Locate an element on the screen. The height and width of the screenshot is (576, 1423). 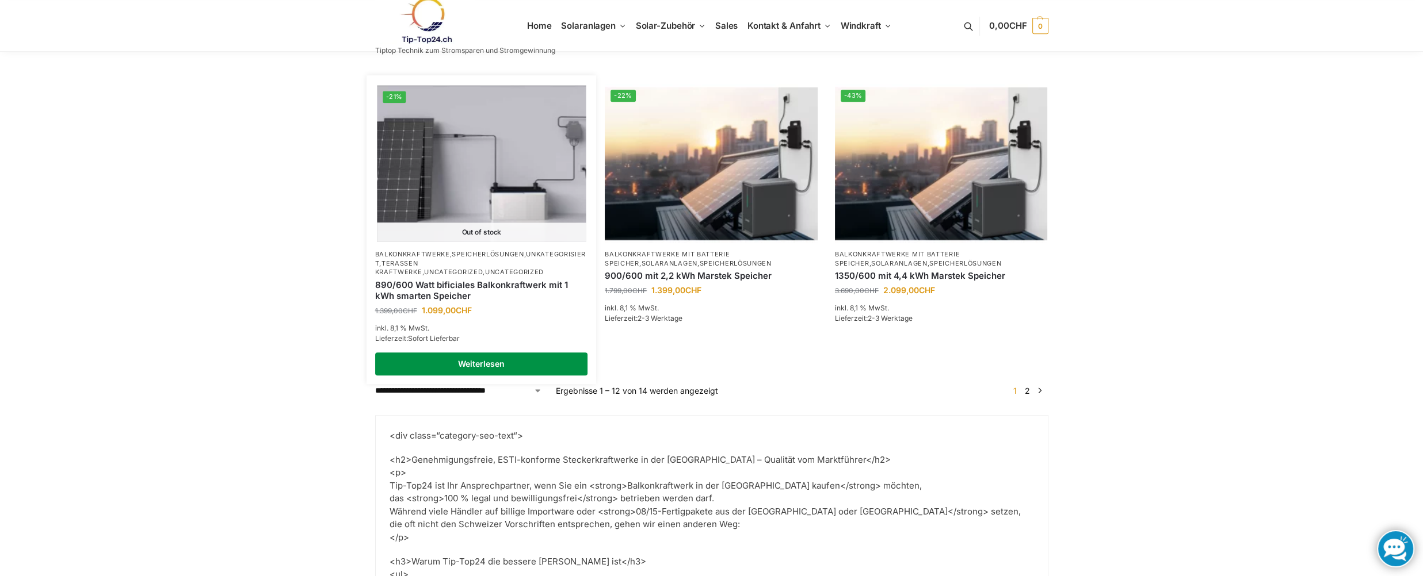
span: Sofort Lieferbar is located at coordinates (434, 338).